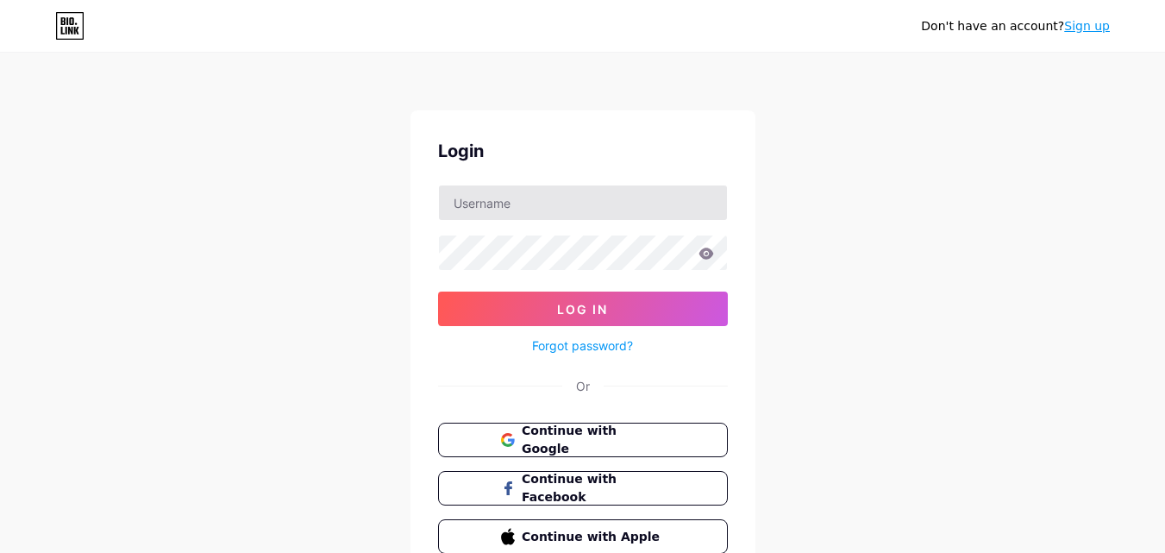  Describe the element at coordinates (592, 536) in the screenshot. I see `span: Continue with Apple` at that location.